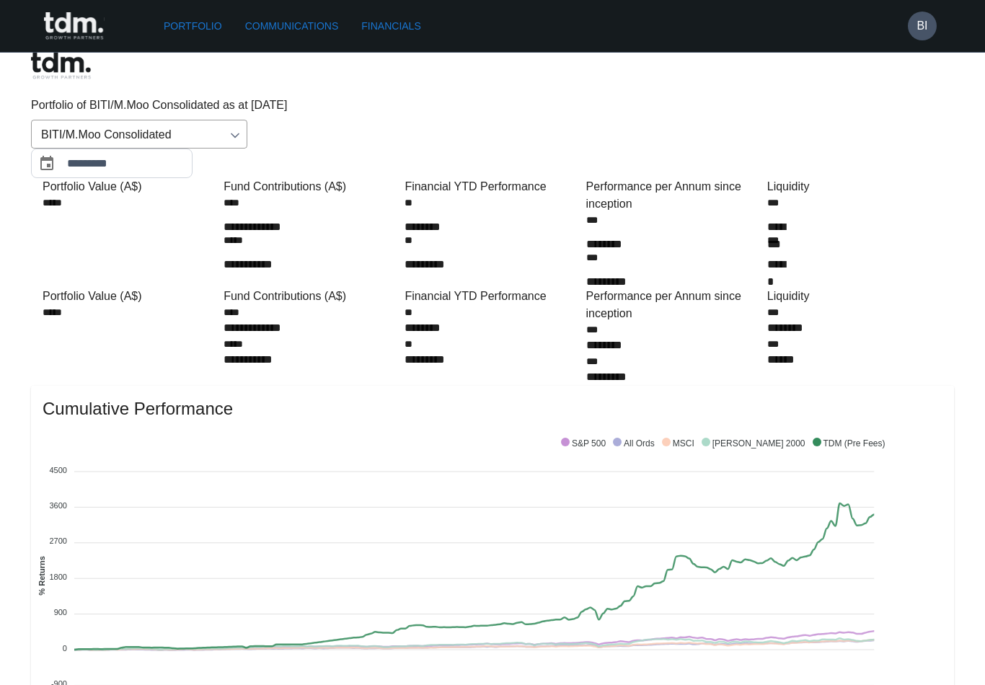 This screenshot has width=985, height=685. Describe the element at coordinates (391, 26) in the screenshot. I see `a: Financials` at that location.